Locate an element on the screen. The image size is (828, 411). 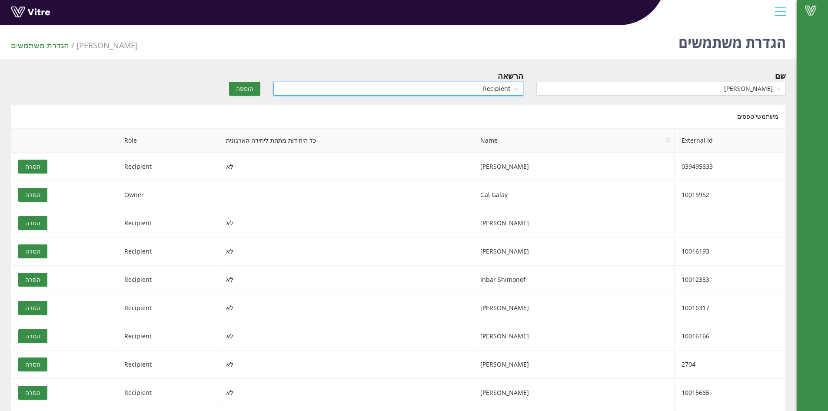
th: Role is located at coordinates (168, 140).